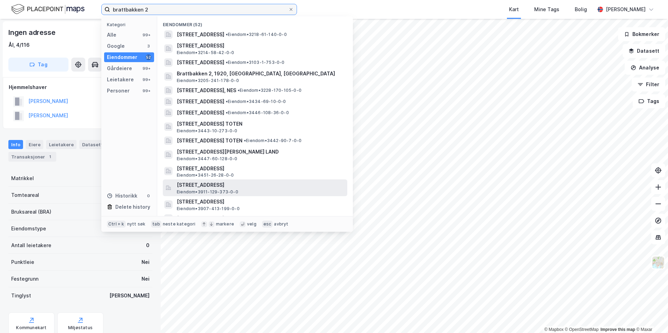 The height and width of the screenshot is (333, 668). I want to click on span: Eiendom • 3911-129-373-0-0, so click(208, 192).